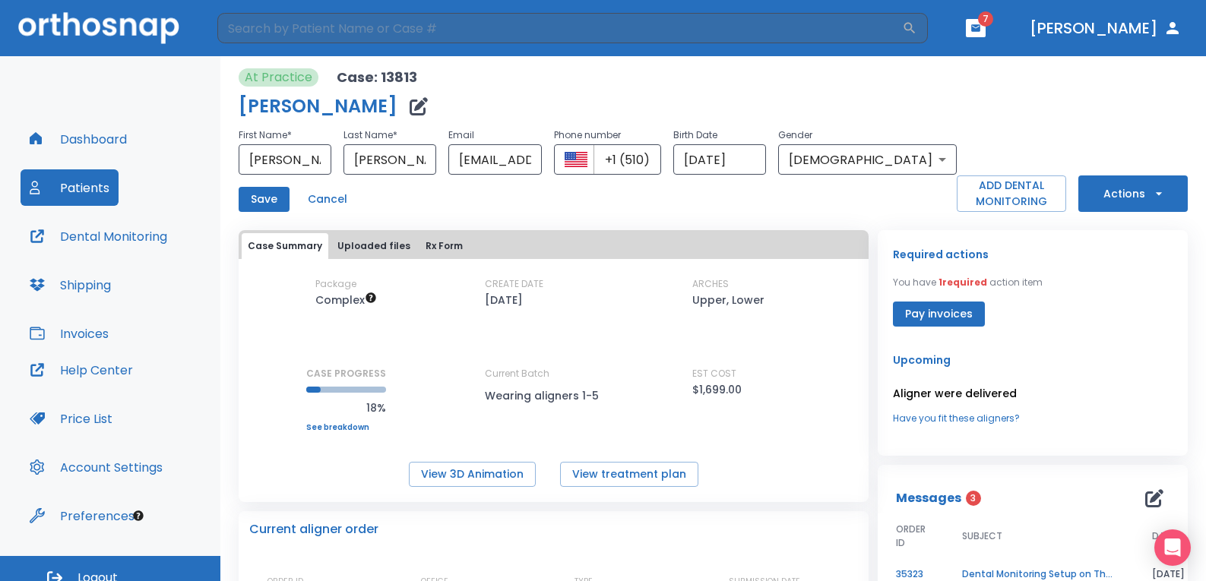 Image resolution: width=1206 pixels, height=581 pixels. Describe the element at coordinates (336, 284) in the screenshot. I see `p: Package` at that location.